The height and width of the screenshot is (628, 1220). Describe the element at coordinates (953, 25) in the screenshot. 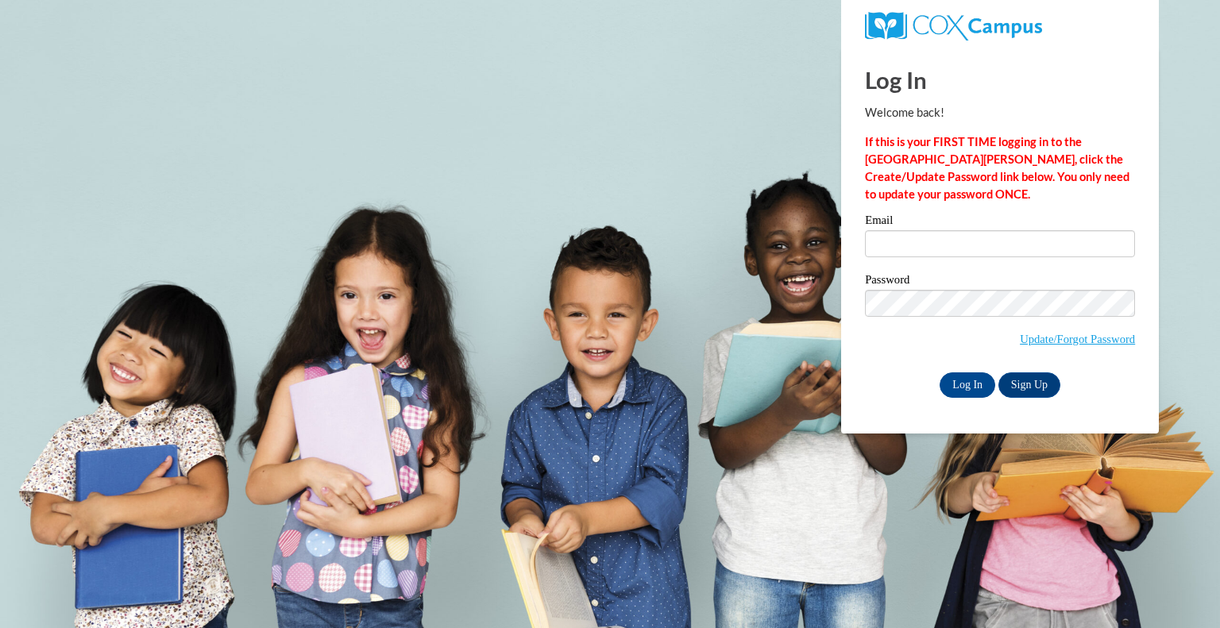

I see `a: COX Campus` at that location.